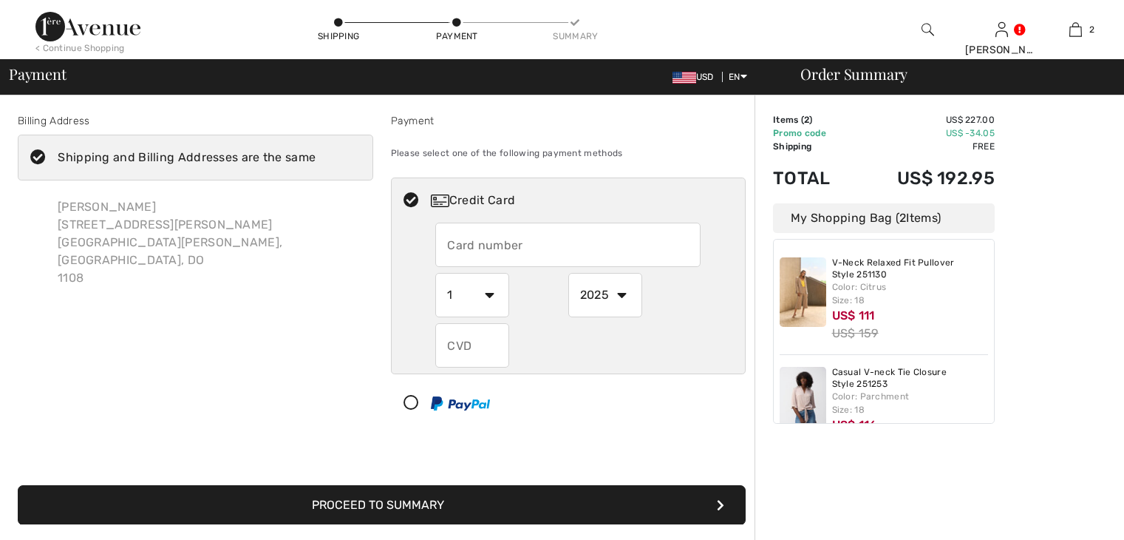 The height and width of the screenshot is (540, 1124). What do you see at coordinates (814, 120) in the screenshot?
I see `td: Items ( )` at bounding box center [814, 120].